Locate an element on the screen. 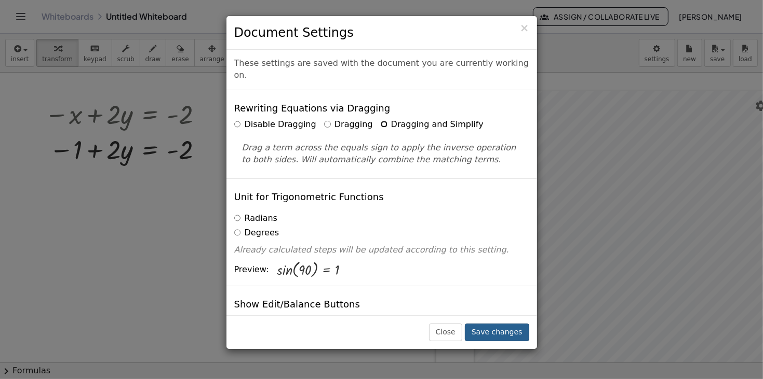 This screenshot has width=763, height=379. p: Already calculated steps will be updated according to this setting. is located at coordinates (382, 250).